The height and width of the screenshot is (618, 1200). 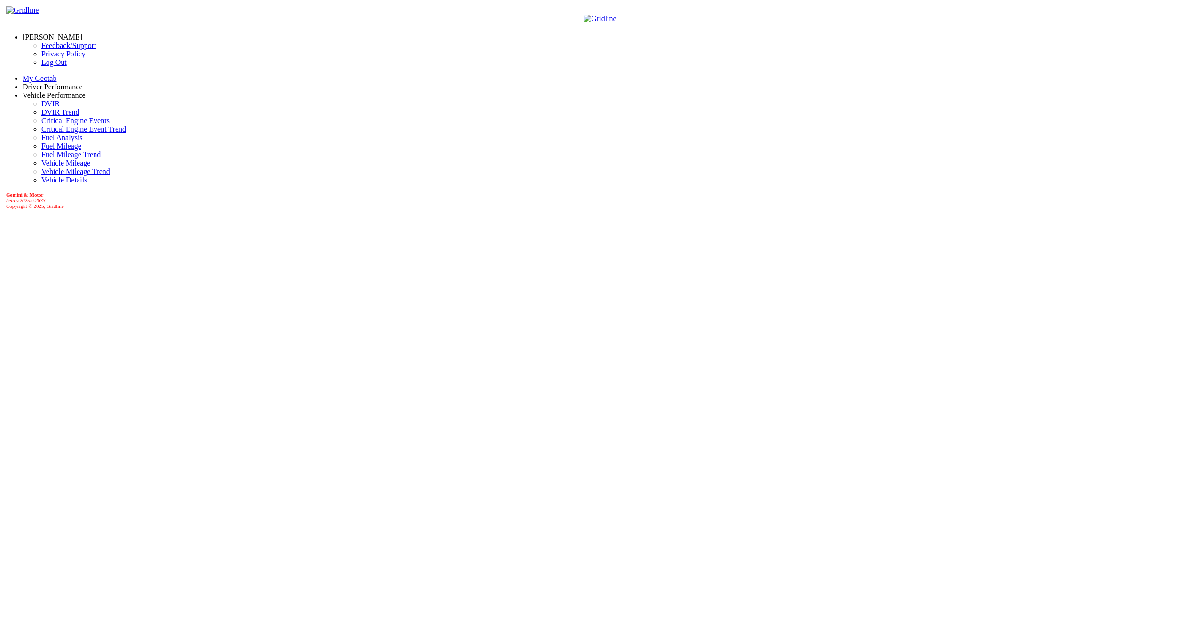 What do you see at coordinates (54, 95) in the screenshot?
I see `a: Vehicle Performance` at bounding box center [54, 95].